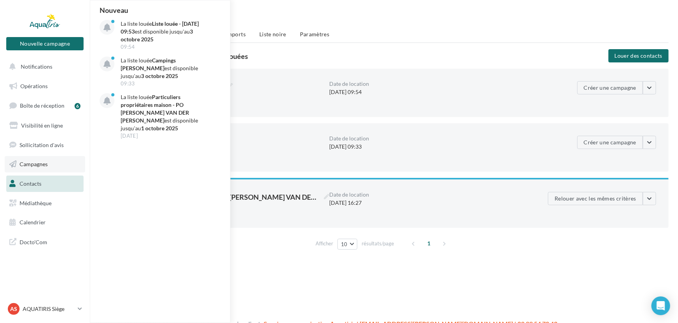 This screenshot has height=323, width=678. Describe the element at coordinates (661, 306) in the screenshot. I see `div: Open Intercom Messenger` at that location.